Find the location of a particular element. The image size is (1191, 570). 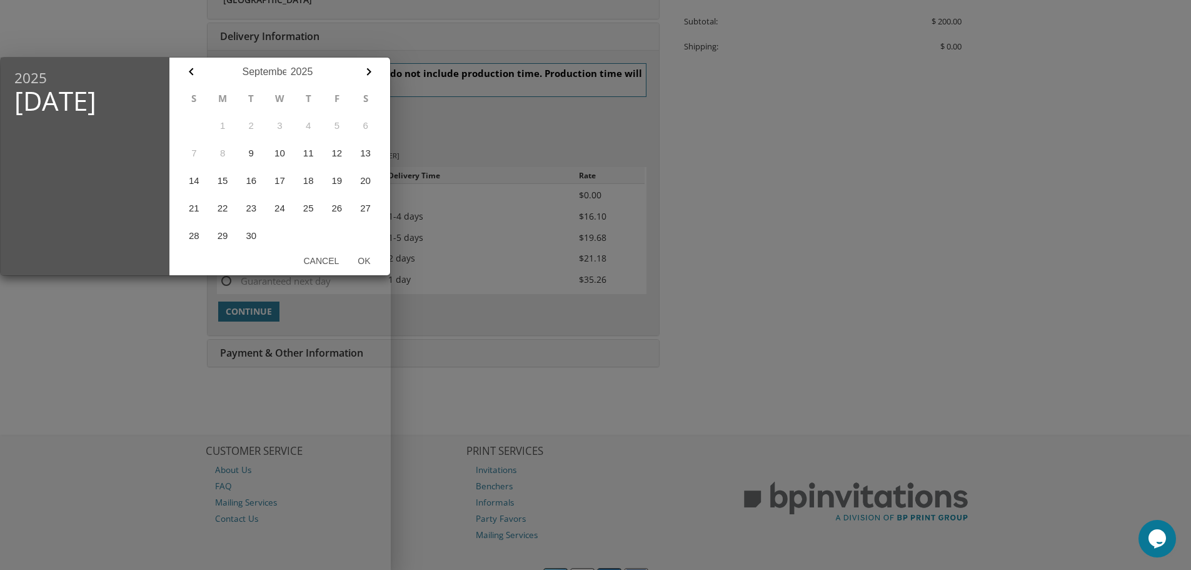

button: 29 is located at coordinates (223, 236).